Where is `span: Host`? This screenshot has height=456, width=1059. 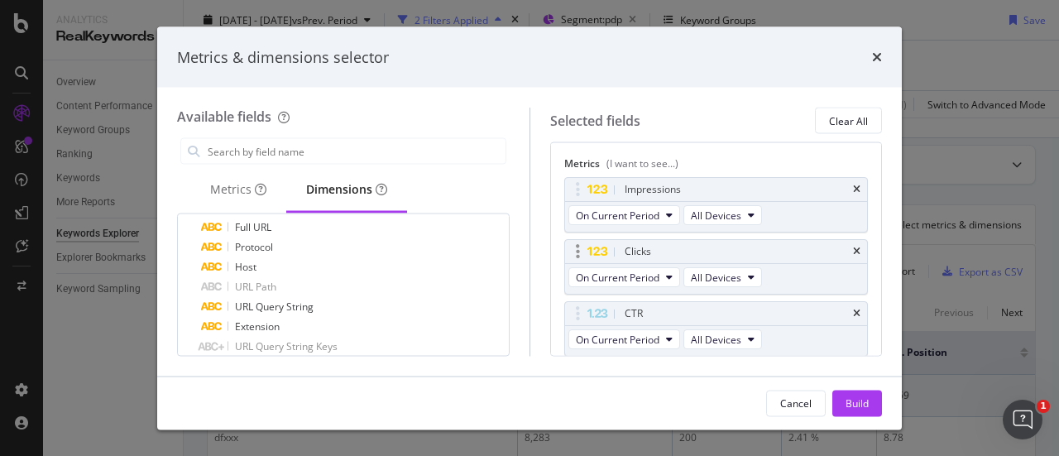 span: Host is located at coordinates (246, 266).